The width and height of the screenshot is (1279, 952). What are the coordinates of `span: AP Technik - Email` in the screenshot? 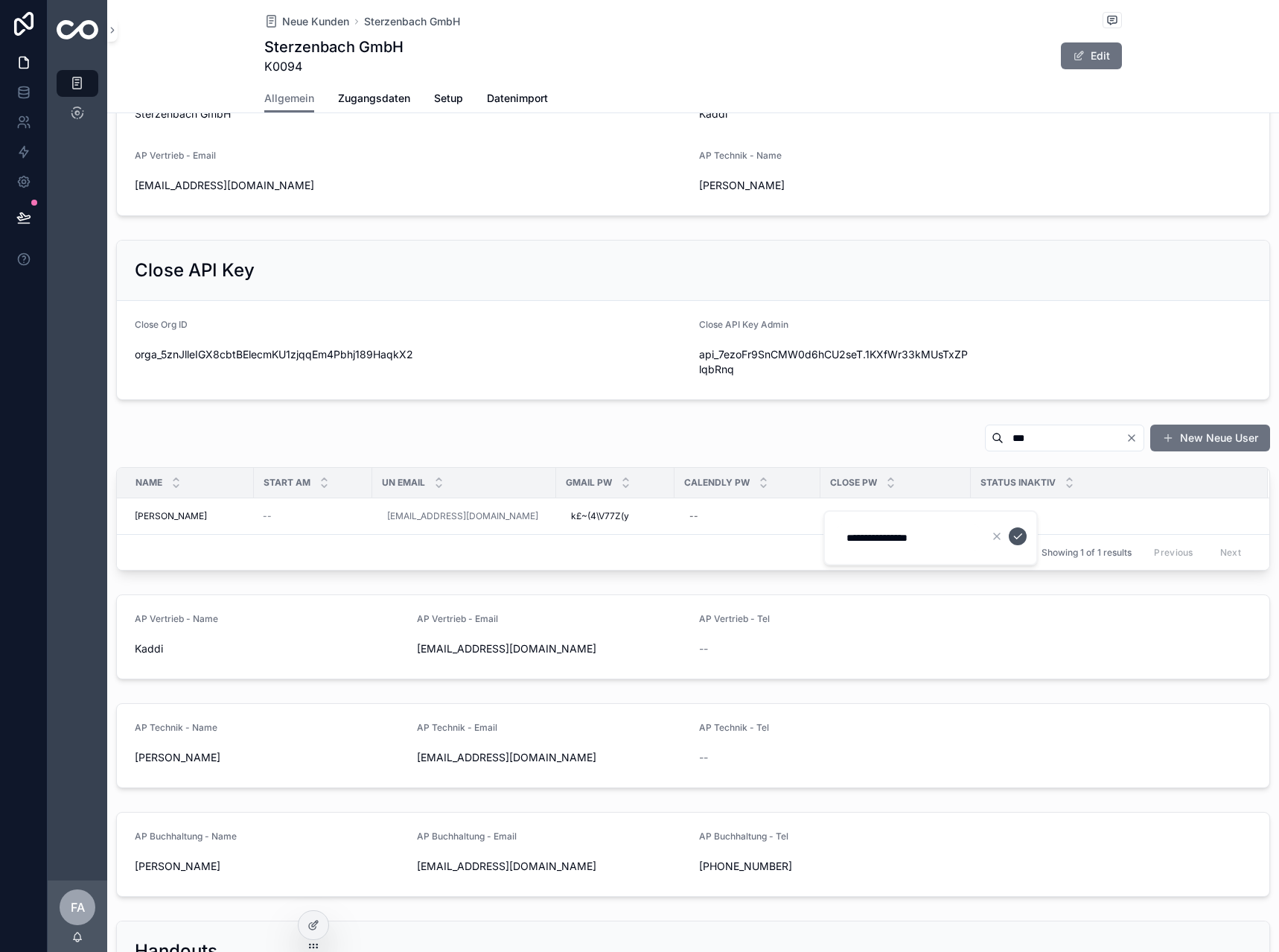 It's located at (457, 727).